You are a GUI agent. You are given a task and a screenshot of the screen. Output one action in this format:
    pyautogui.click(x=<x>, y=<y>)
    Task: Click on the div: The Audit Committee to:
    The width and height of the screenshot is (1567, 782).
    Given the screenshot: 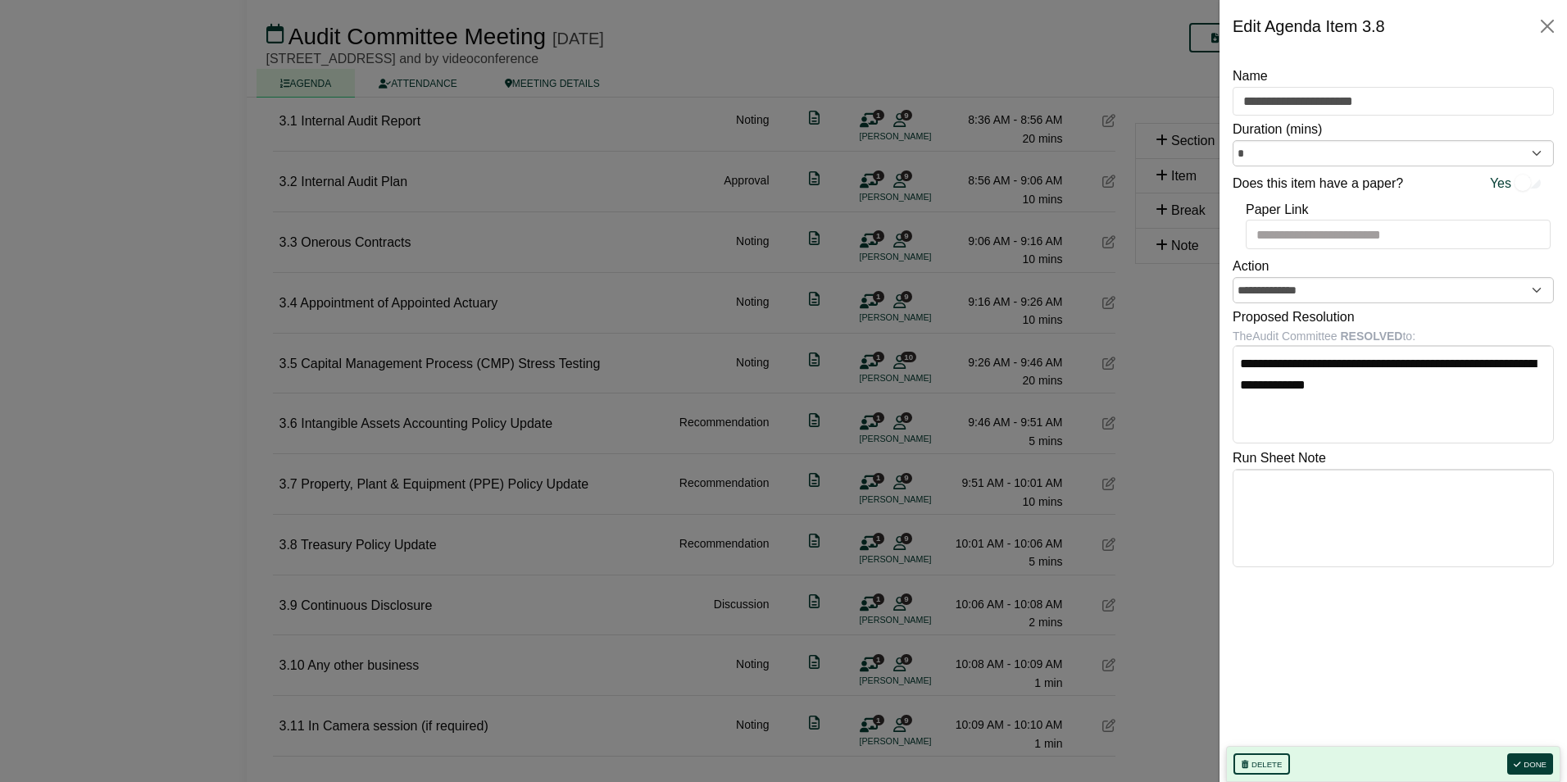 What is the action you would take?
    pyautogui.click(x=1393, y=336)
    